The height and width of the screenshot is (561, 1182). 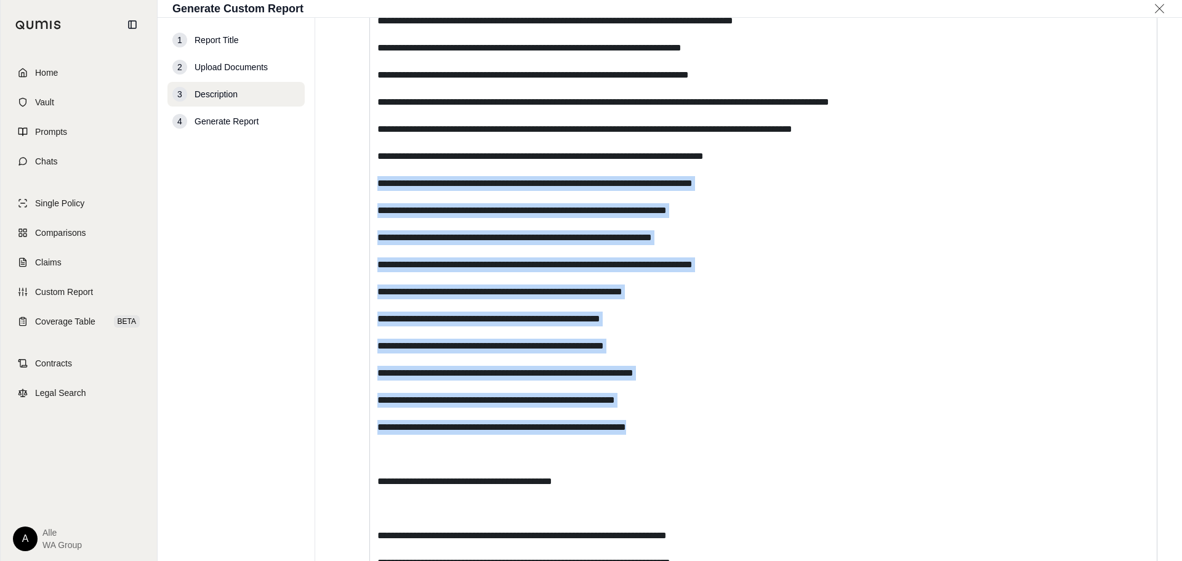 What do you see at coordinates (79, 363) in the screenshot?
I see `a: Contracts` at bounding box center [79, 363].